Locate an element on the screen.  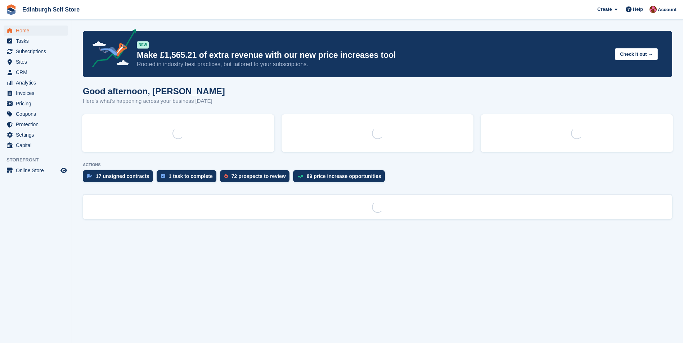
a: Preview store is located at coordinates (64, 171).